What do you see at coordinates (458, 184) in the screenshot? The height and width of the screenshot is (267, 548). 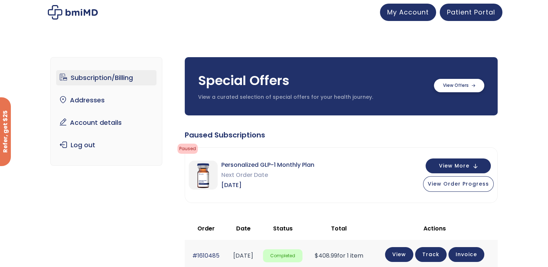 I see `span: View Order Progress` at bounding box center [458, 184].